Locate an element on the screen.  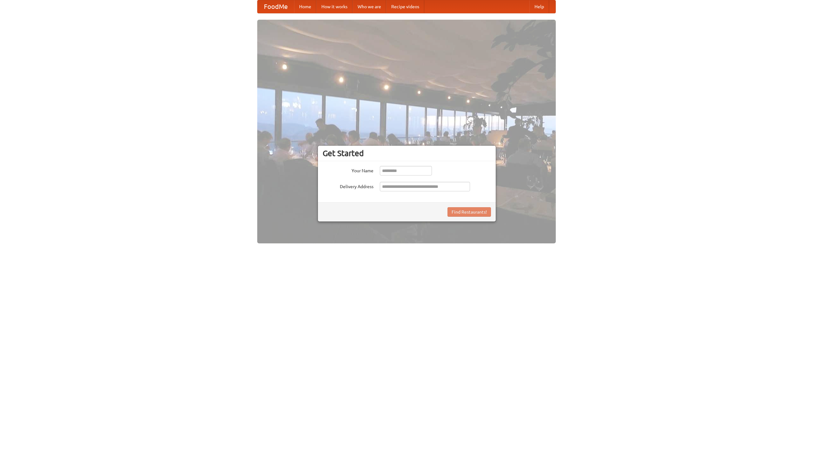
a: Who we are is located at coordinates (369, 7).